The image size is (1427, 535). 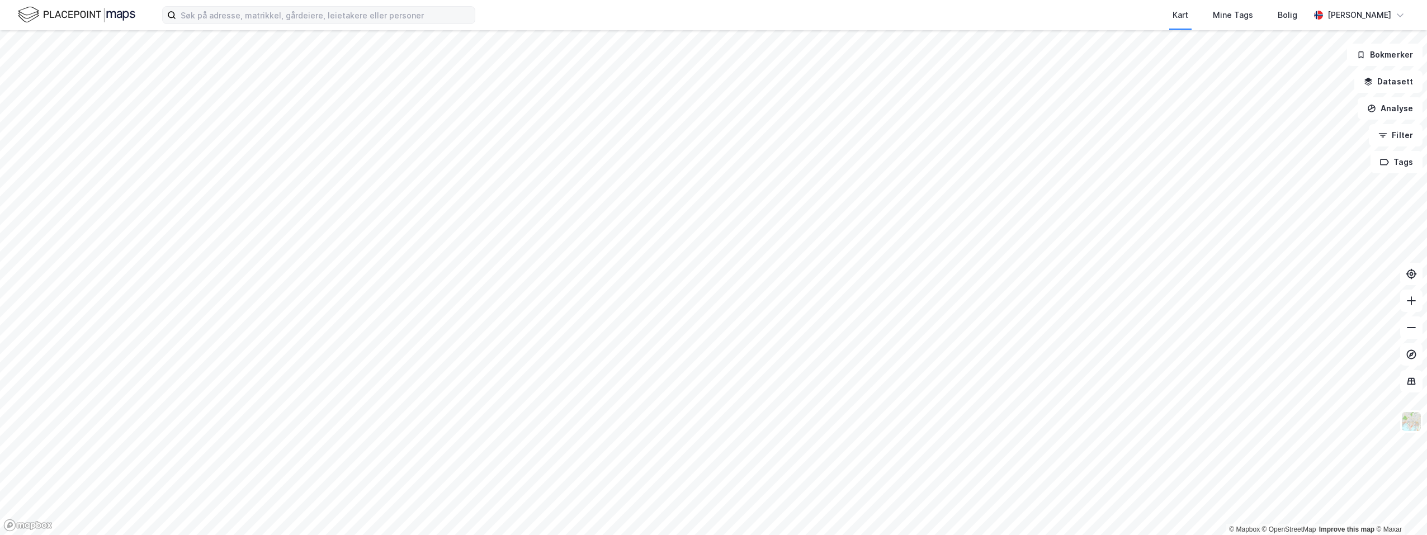 What do you see at coordinates (1396, 162) in the screenshot?
I see `button: Tags` at bounding box center [1396, 162].